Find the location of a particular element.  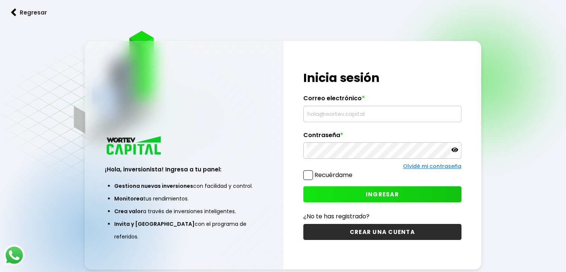

button: CREAR UNA CUENTA is located at coordinates (382, 232).